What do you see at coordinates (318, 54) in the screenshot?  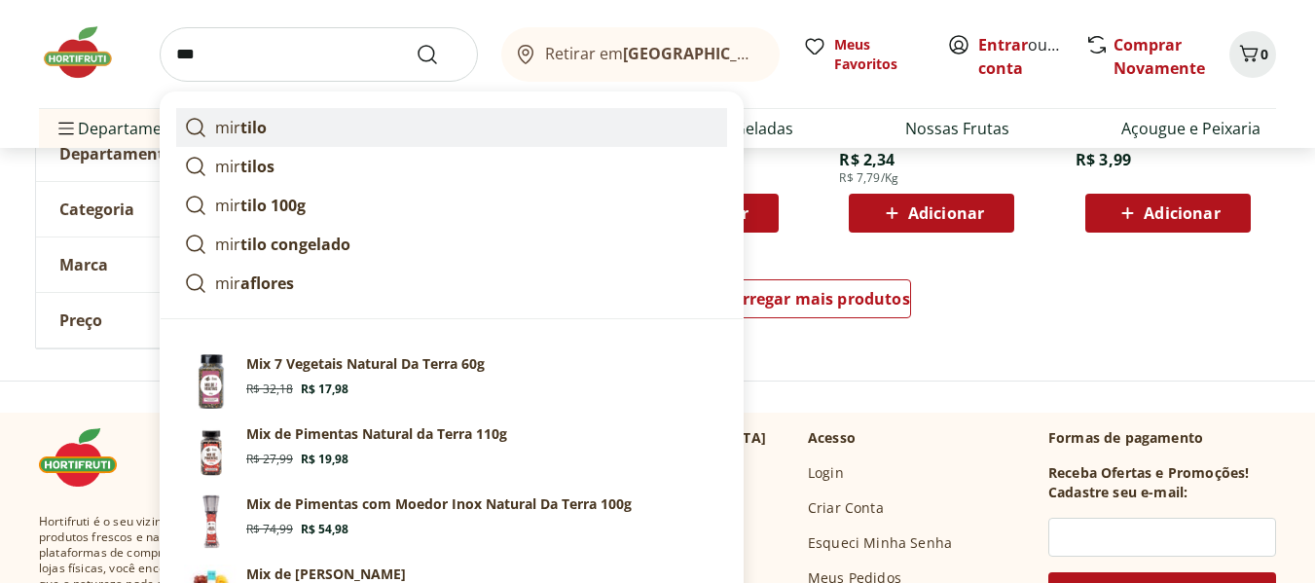 I see `input: search` at bounding box center [318, 54].